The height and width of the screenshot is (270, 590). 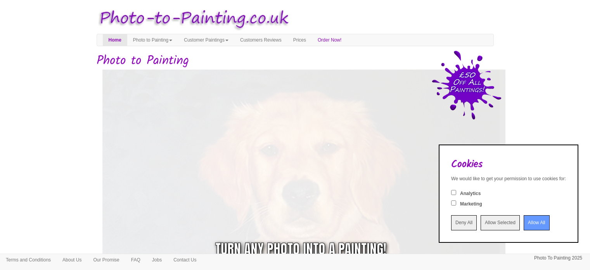 What do you see at coordinates (136, 259) in the screenshot?
I see `a: FAQ` at bounding box center [136, 259].